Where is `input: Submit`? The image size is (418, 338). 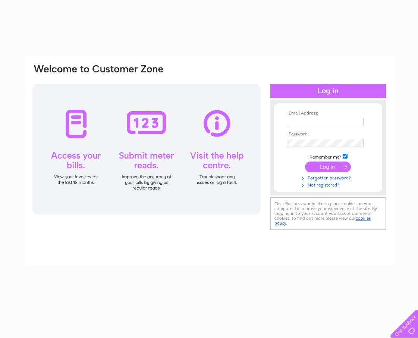 input: Submit is located at coordinates (328, 167).